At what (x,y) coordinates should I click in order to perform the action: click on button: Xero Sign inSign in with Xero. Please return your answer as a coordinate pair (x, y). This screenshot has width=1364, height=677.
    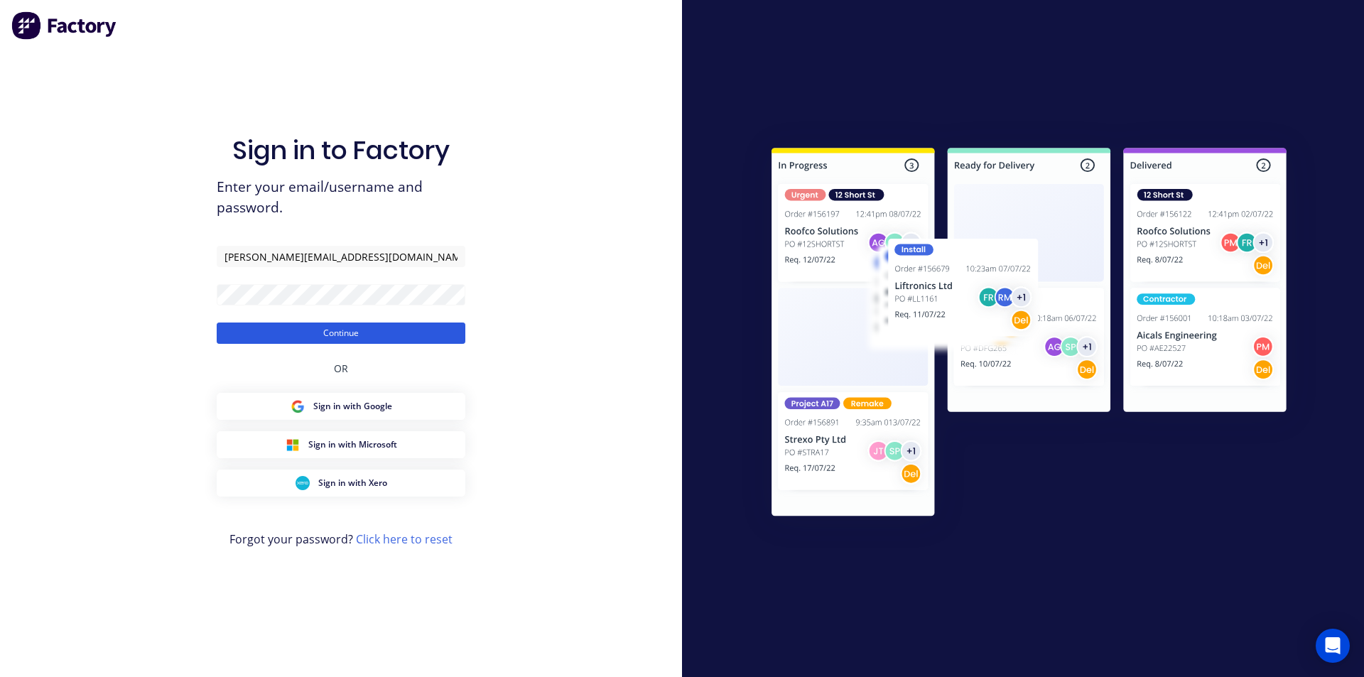
    Looking at the image, I should click on (341, 483).